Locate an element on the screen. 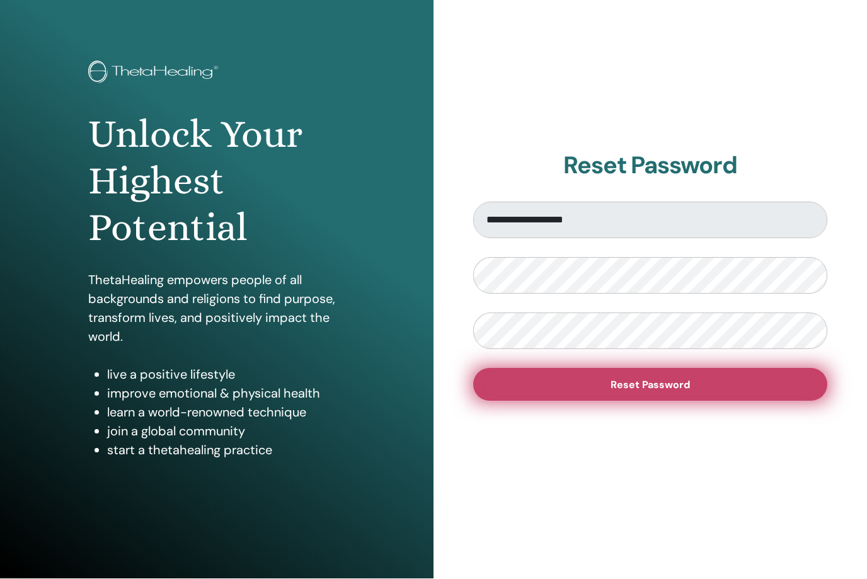 Image resolution: width=867 pixels, height=579 pixels. h2: Reset Password is located at coordinates (650, 166).